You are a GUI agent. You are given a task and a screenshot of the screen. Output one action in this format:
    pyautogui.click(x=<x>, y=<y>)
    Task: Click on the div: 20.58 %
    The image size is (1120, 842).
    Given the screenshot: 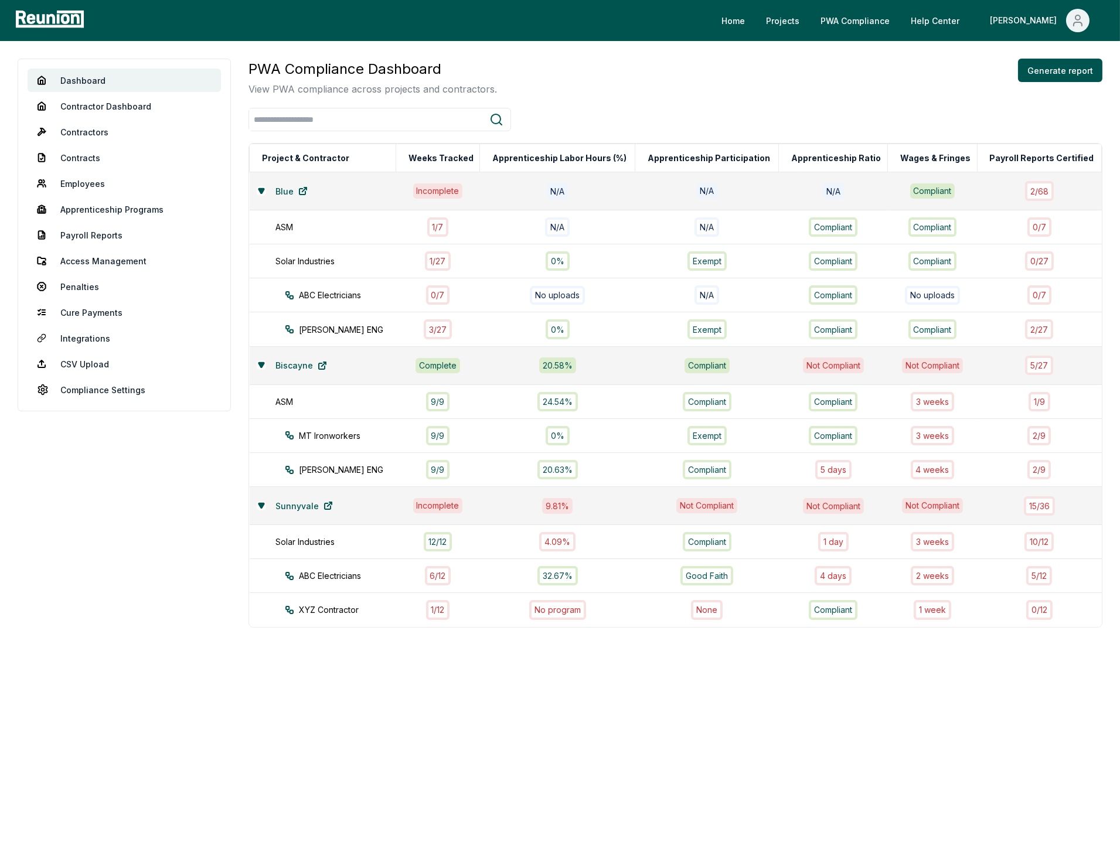 What is the action you would take?
    pyautogui.click(x=557, y=365)
    